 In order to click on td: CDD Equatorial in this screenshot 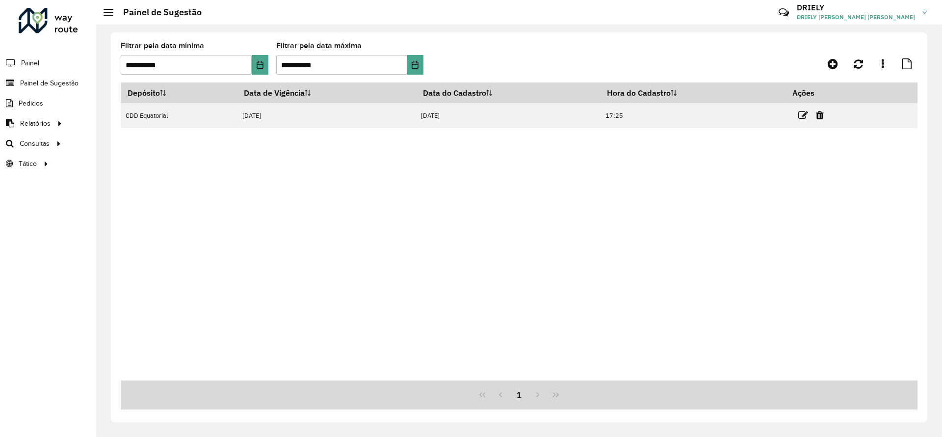, I will do `click(179, 115)`.